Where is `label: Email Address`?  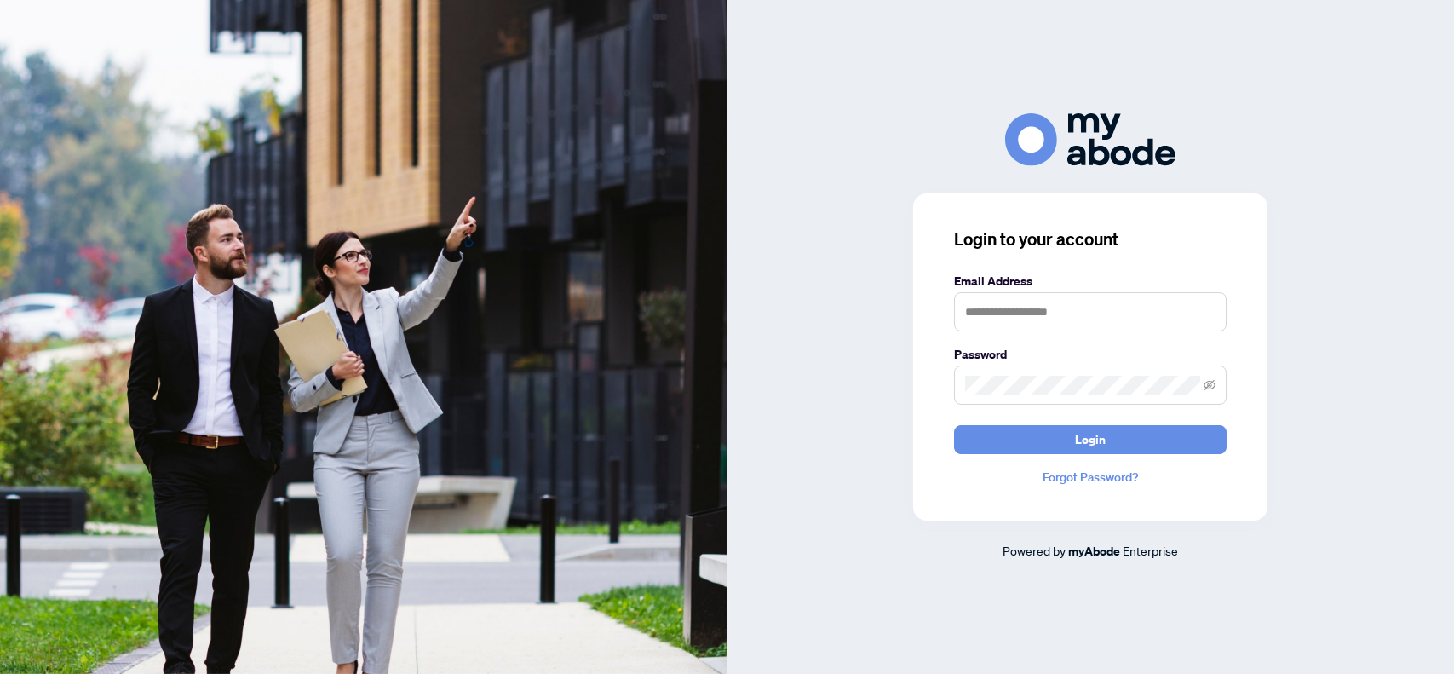 label: Email Address is located at coordinates (1091, 281).